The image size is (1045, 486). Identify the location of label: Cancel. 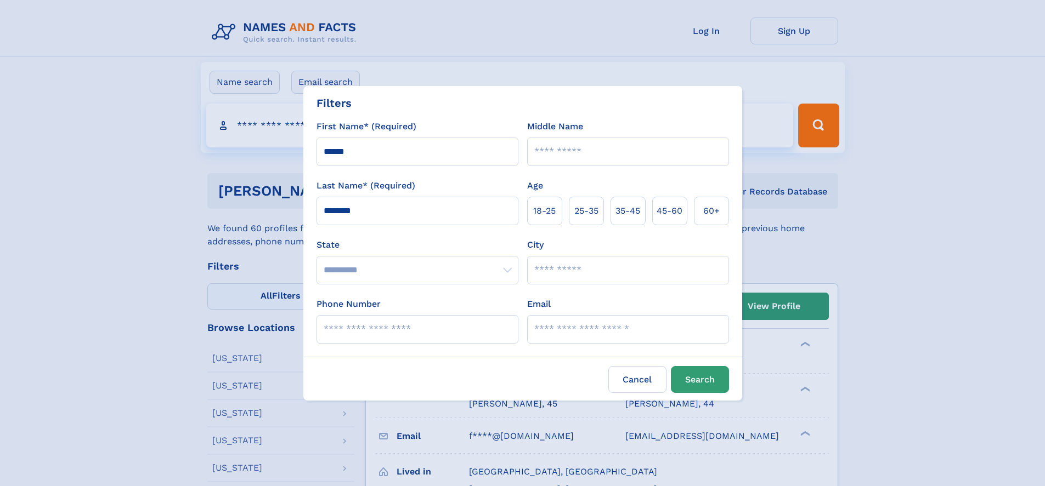
(637, 379).